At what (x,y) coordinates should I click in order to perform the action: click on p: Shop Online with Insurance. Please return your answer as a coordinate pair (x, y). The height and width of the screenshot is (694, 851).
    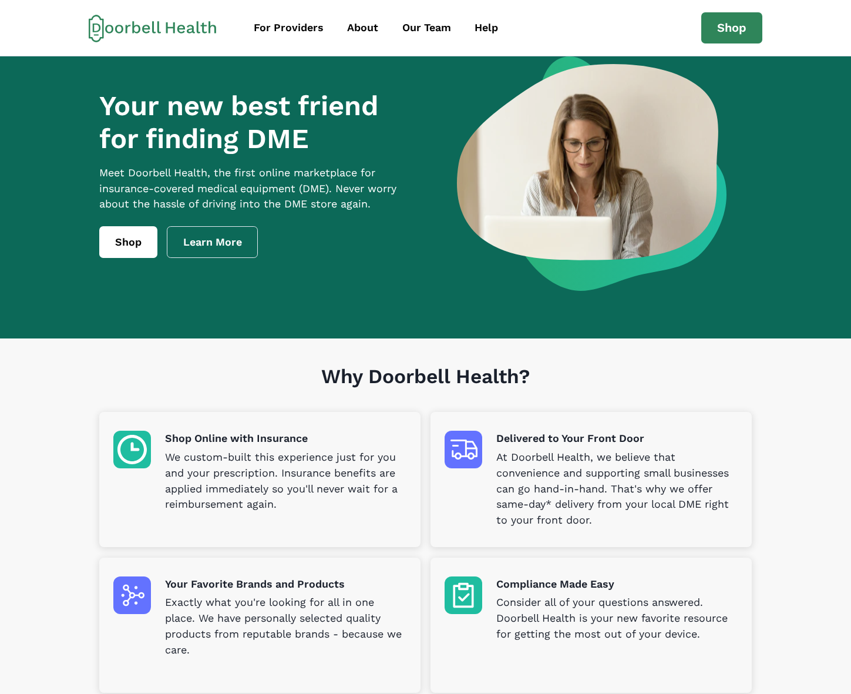
    Looking at the image, I should click on (285, 438).